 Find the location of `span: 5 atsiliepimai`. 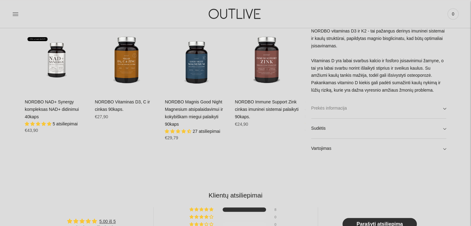

span: 5 atsiliepimai is located at coordinates (65, 124).